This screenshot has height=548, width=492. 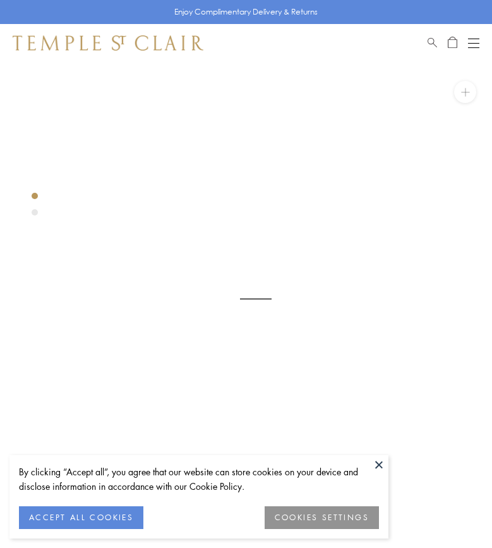 What do you see at coordinates (199, 479) in the screenshot?
I see `div: By clicking “Accept all”, you agree that our website can store cookies on your device and disclos...` at bounding box center [199, 479].